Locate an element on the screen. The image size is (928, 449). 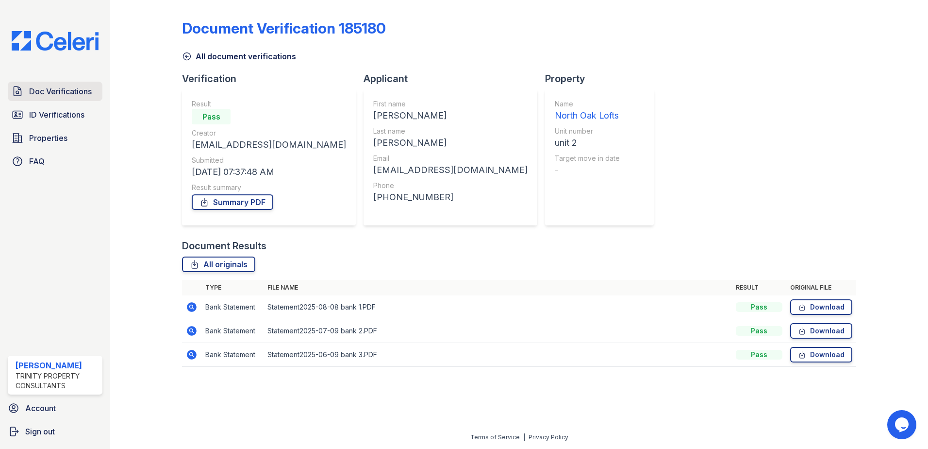
div: Last name is located at coordinates (451, 131).